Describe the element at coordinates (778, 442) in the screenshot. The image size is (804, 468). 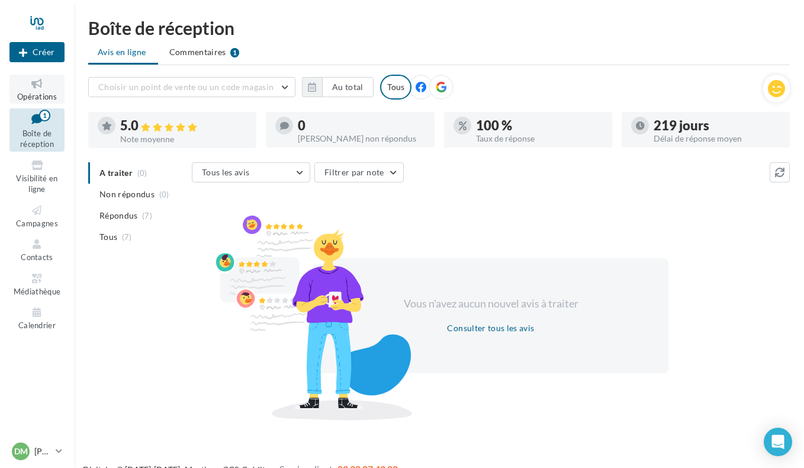
I see `div: Open Intercom Messenger` at that location.